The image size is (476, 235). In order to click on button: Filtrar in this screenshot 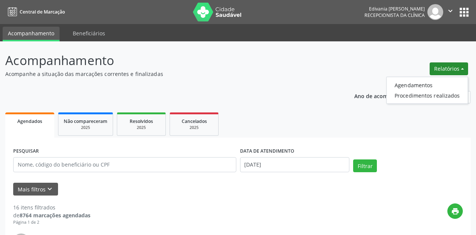, I will do `click(365, 166)`.